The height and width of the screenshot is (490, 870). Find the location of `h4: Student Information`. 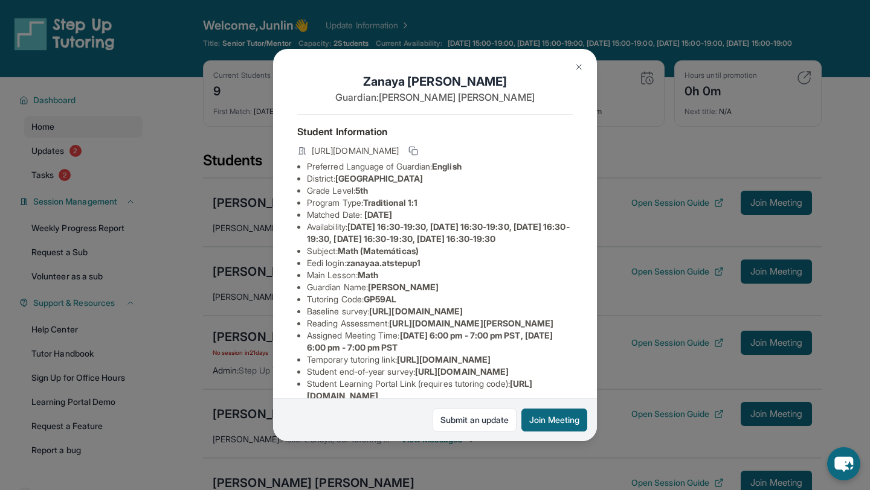

h4: Student Information is located at coordinates (435, 132).